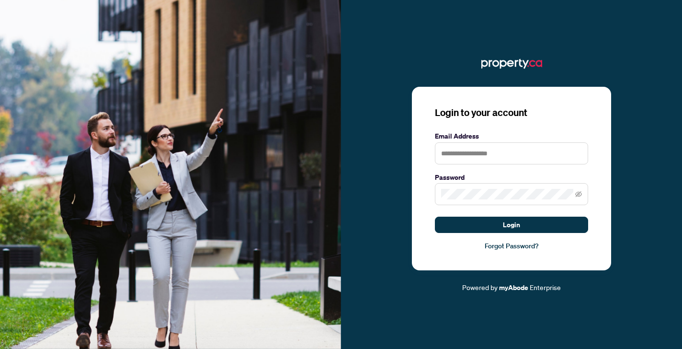 This screenshot has height=349, width=682. Describe the element at coordinates (579, 194) in the screenshot. I see `span: eye-invisible` at that location.